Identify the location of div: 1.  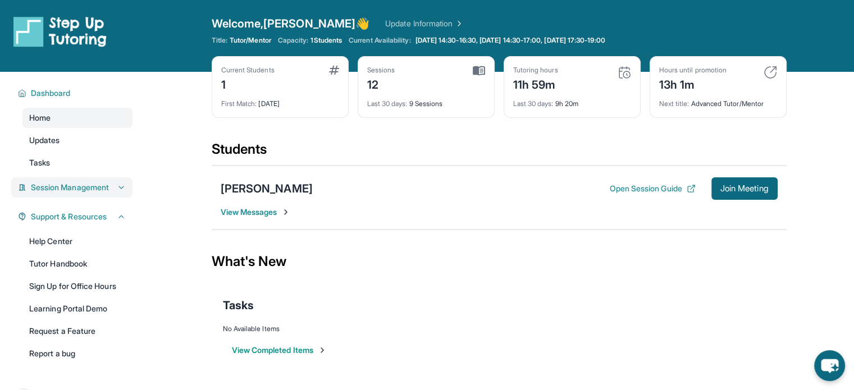
(248, 84).